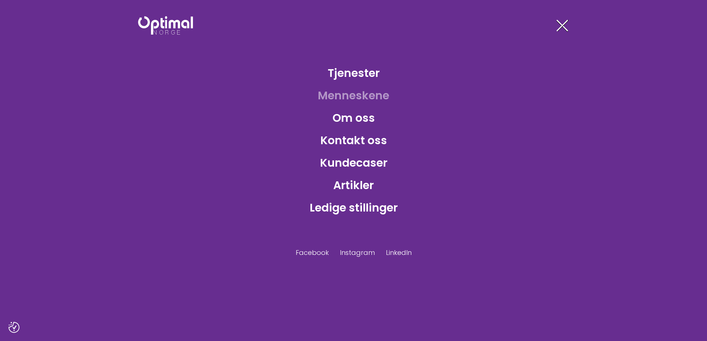 The height and width of the screenshot is (341, 707). I want to click on a: Ledige stillinger, so click(354, 208).